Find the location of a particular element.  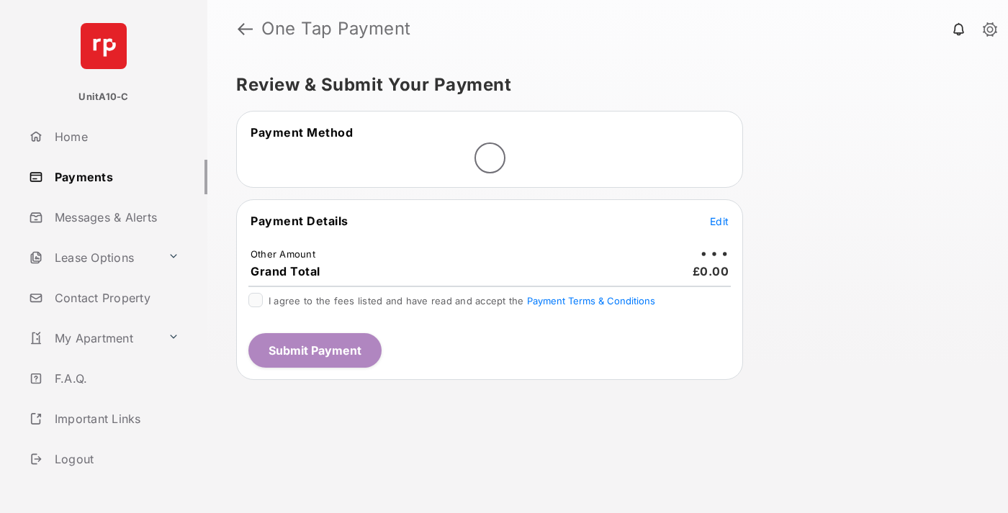

strong: One Tap Payment is located at coordinates (336, 29).